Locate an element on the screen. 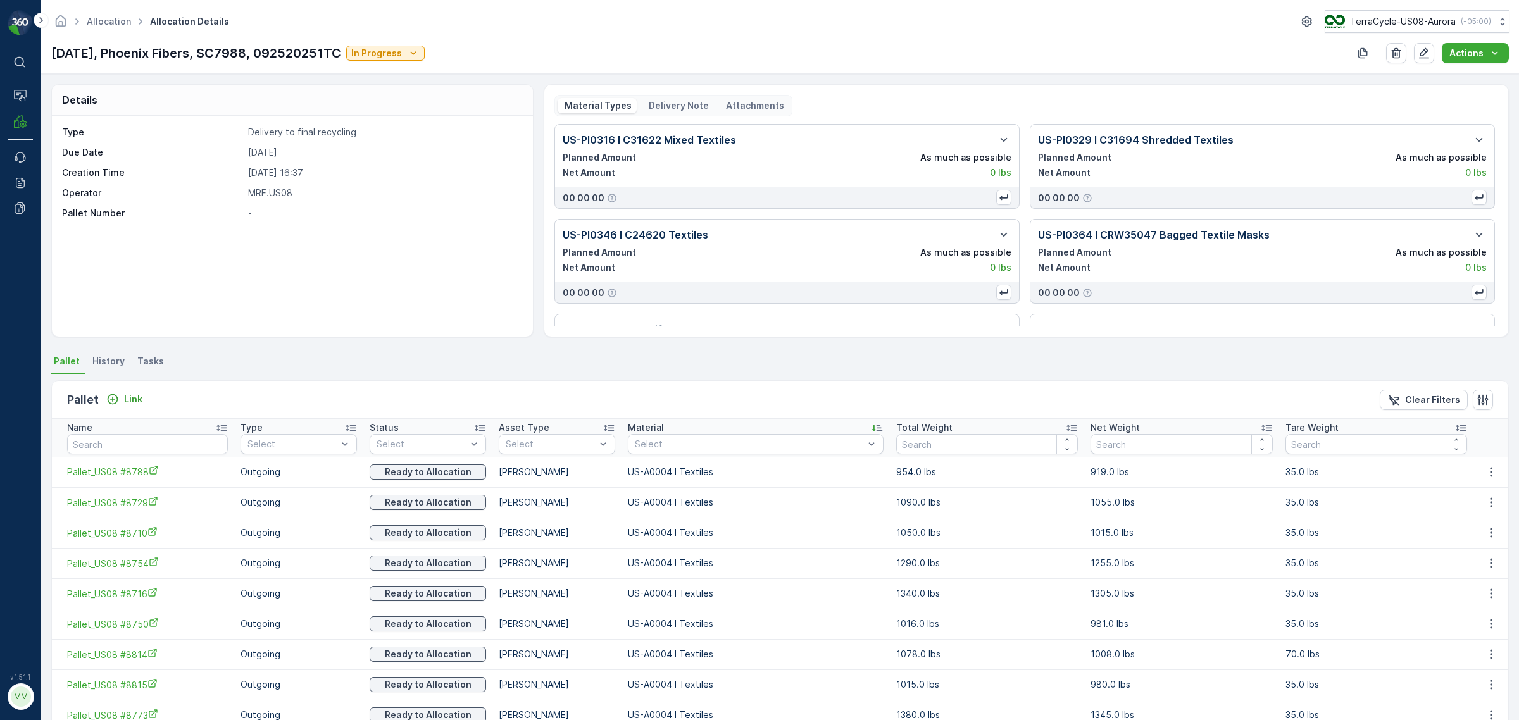 This screenshot has height=720, width=1519. p: As much as possible is located at coordinates (966, 158).